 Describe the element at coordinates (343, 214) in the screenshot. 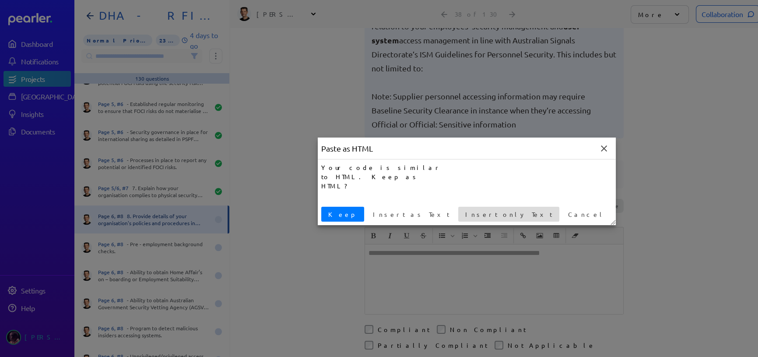

I see `button: Keep` at that location.